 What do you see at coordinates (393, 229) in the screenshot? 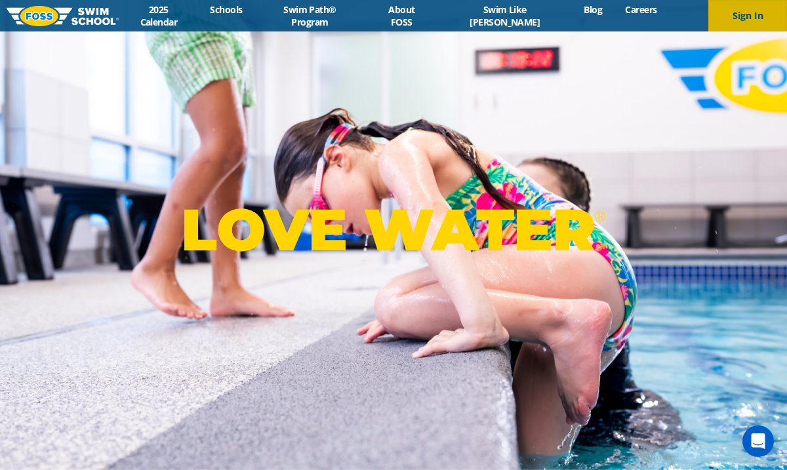
I see `p: LOVE WATER` at bounding box center [393, 229].